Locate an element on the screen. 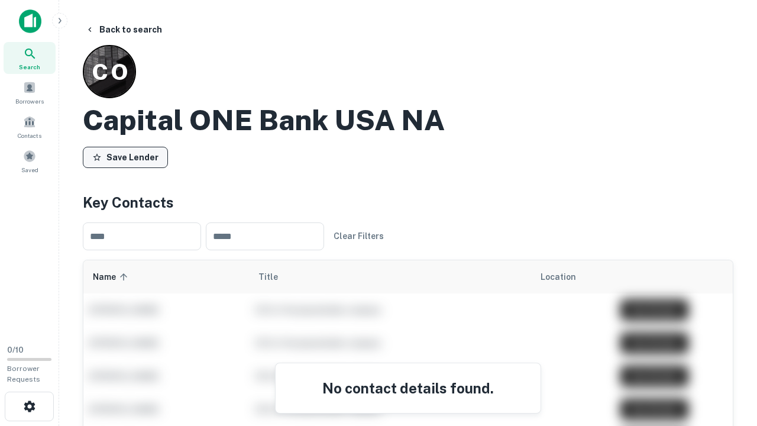  span: Search is located at coordinates (30, 67).